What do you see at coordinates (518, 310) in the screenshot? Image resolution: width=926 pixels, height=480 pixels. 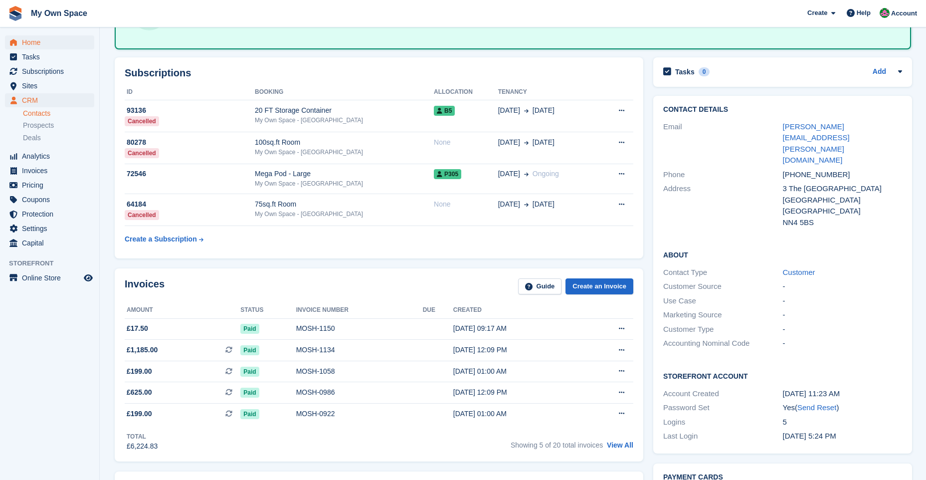 I see `th: Created` at bounding box center [518, 310].